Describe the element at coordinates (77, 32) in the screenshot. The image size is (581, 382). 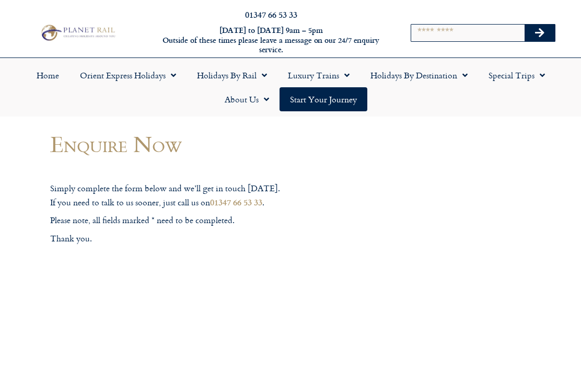
I see `img: Planet Rail Train Holidays Logo` at that location.